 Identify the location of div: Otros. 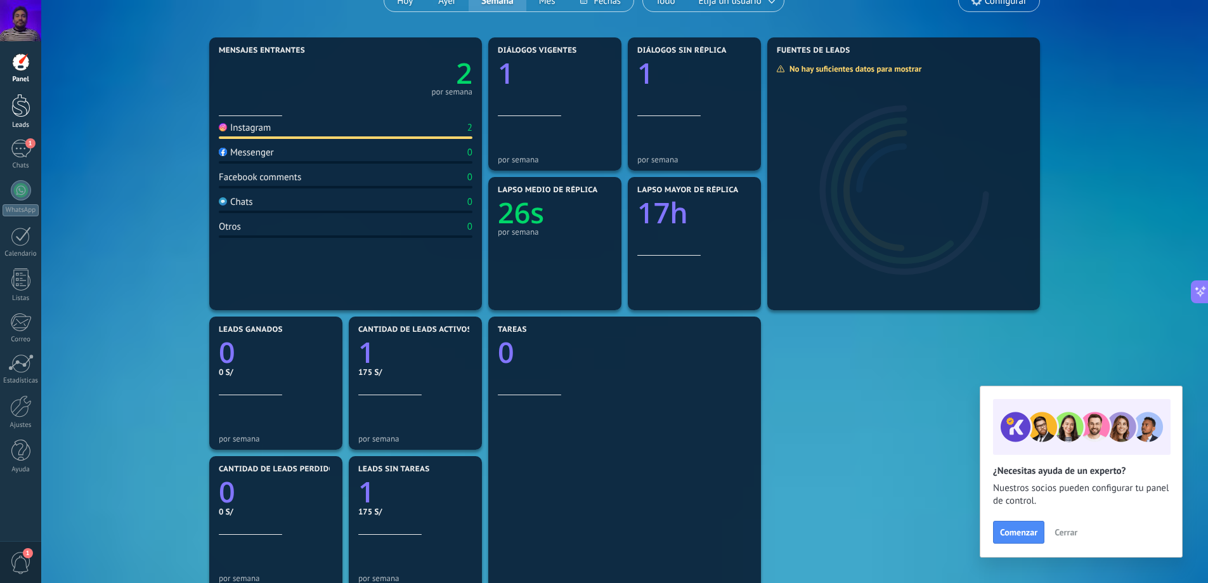
(230, 226).